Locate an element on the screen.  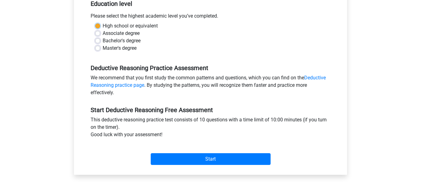
label: Associate degree is located at coordinates (121, 33).